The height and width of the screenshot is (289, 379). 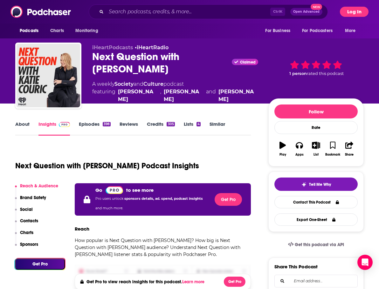 I want to click on a: Katie Couric, so click(x=138, y=96).